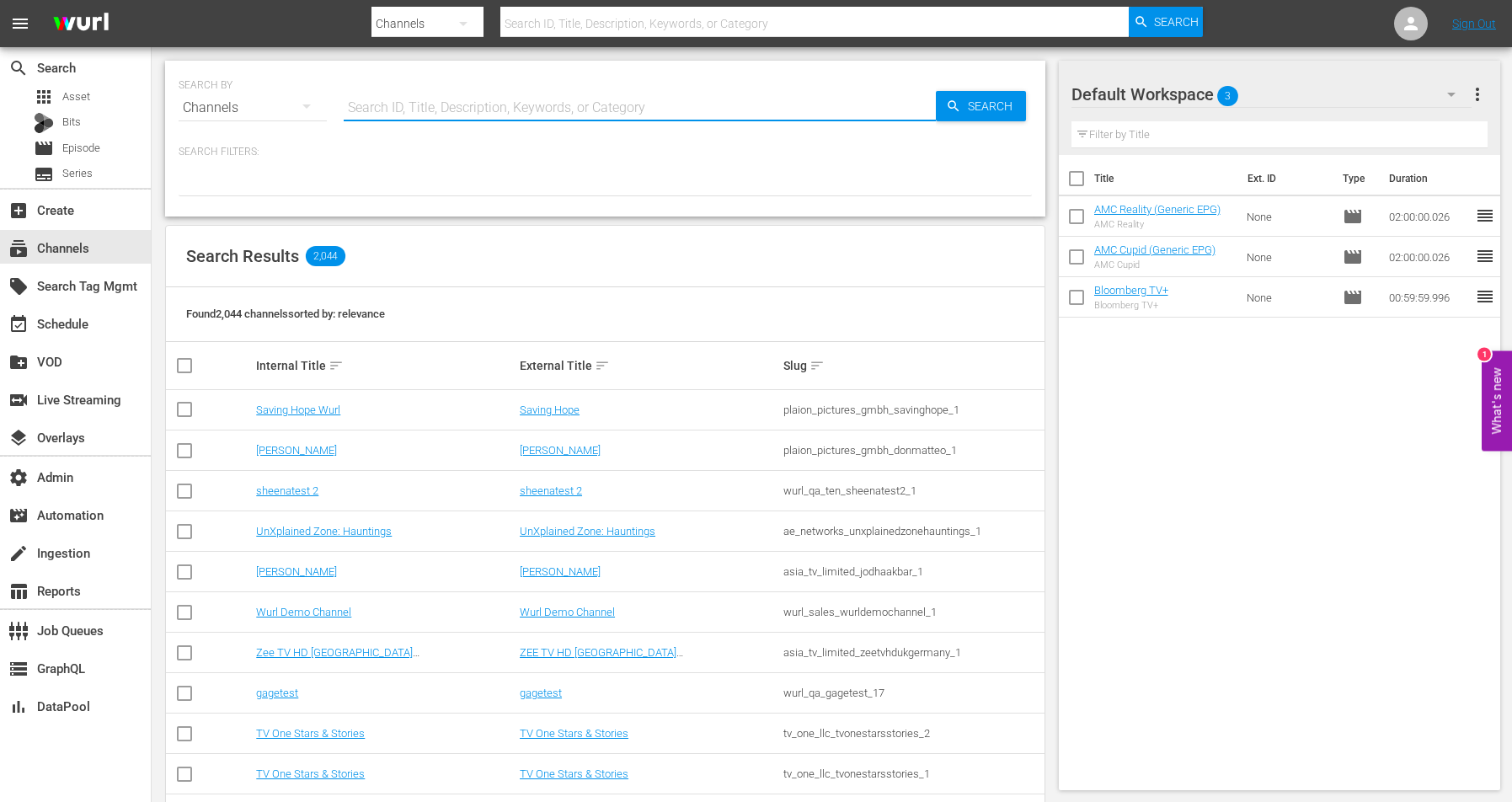 The height and width of the screenshot is (802, 1512). Describe the element at coordinates (385, 365) in the screenshot. I see `div: Internal Title` at that location.